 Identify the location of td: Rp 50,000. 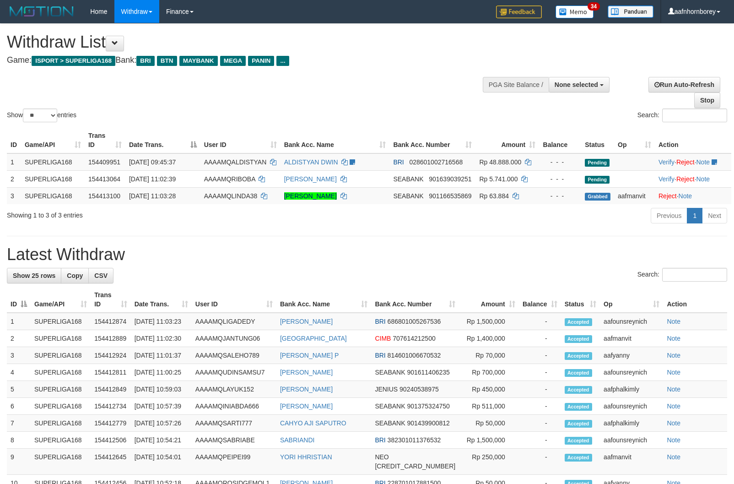
(489, 423).